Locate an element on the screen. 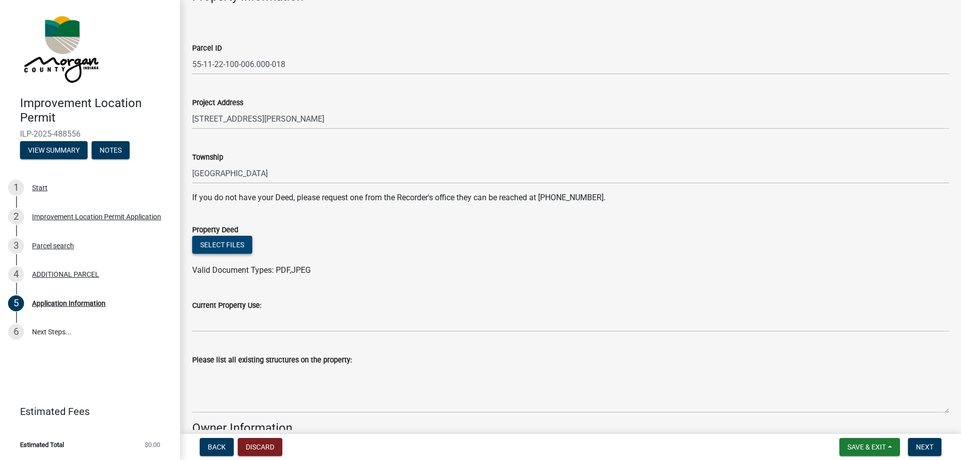  wm-modal-confirm: Notes is located at coordinates (111, 151).